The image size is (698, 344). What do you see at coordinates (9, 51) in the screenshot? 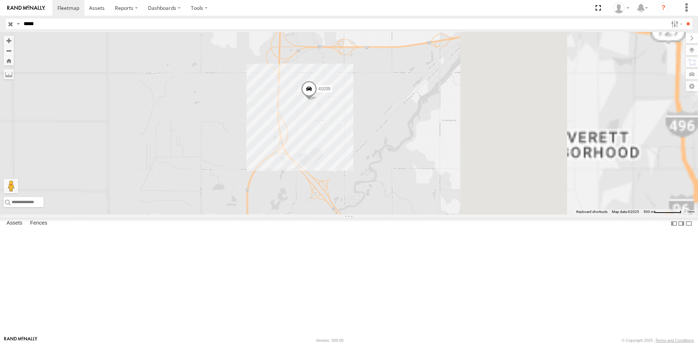
I see `button: Zoom out` at bounding box center [9, 51].